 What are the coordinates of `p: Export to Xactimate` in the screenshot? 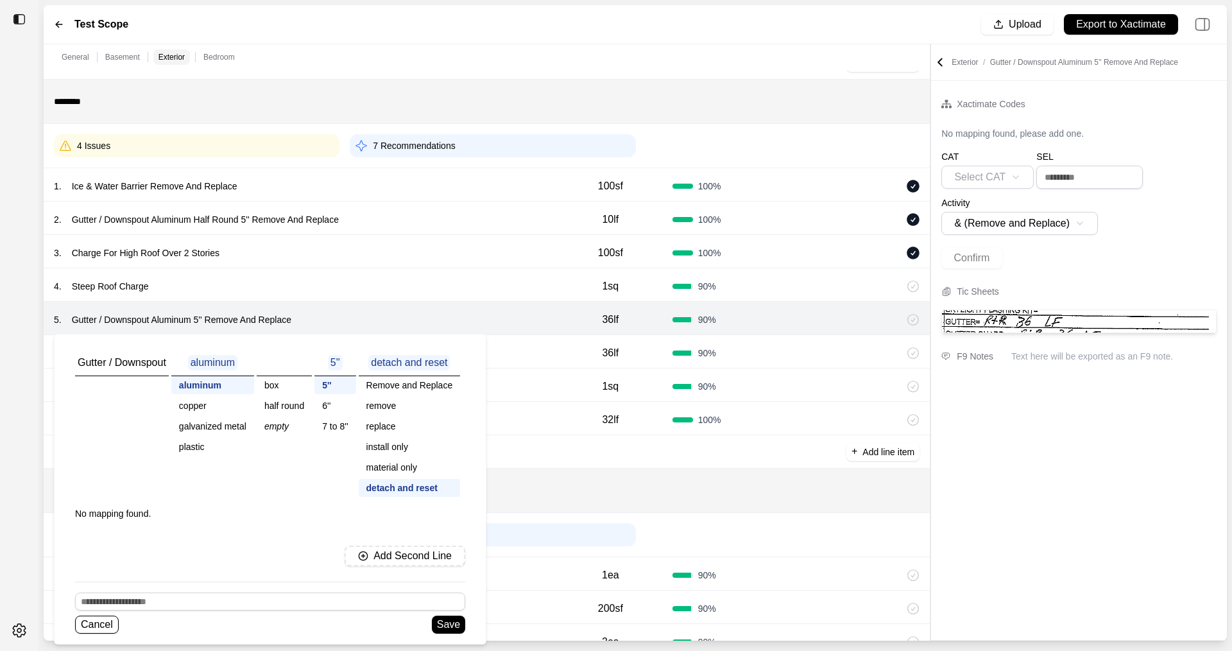 It's located at (1121, 24).